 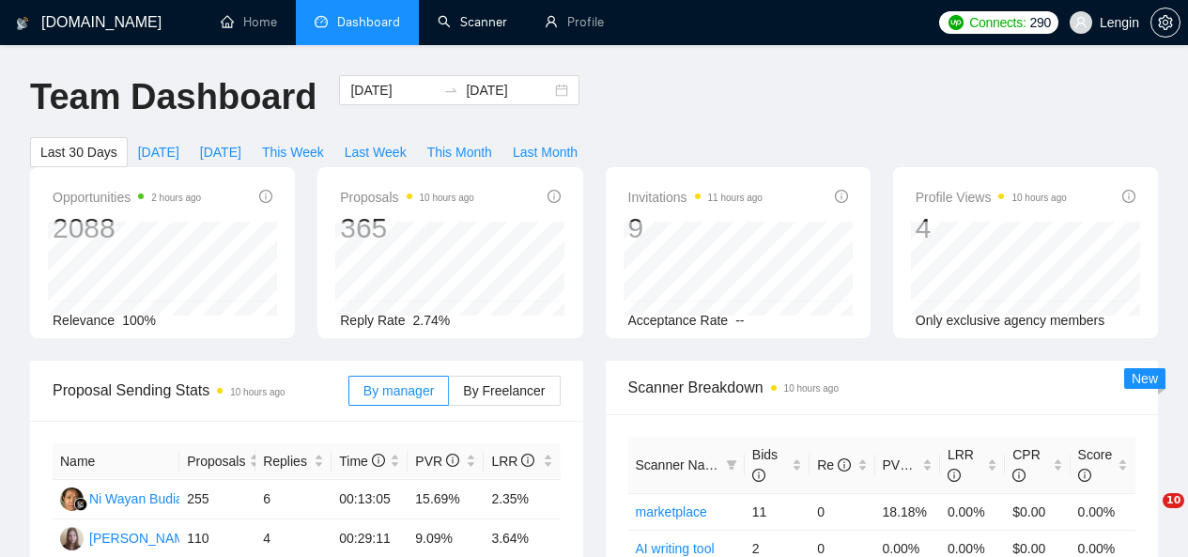 What do you see at coordinates (293, 500) in the screenshot?
I see `td: 6` at bounding box center [293, 500].